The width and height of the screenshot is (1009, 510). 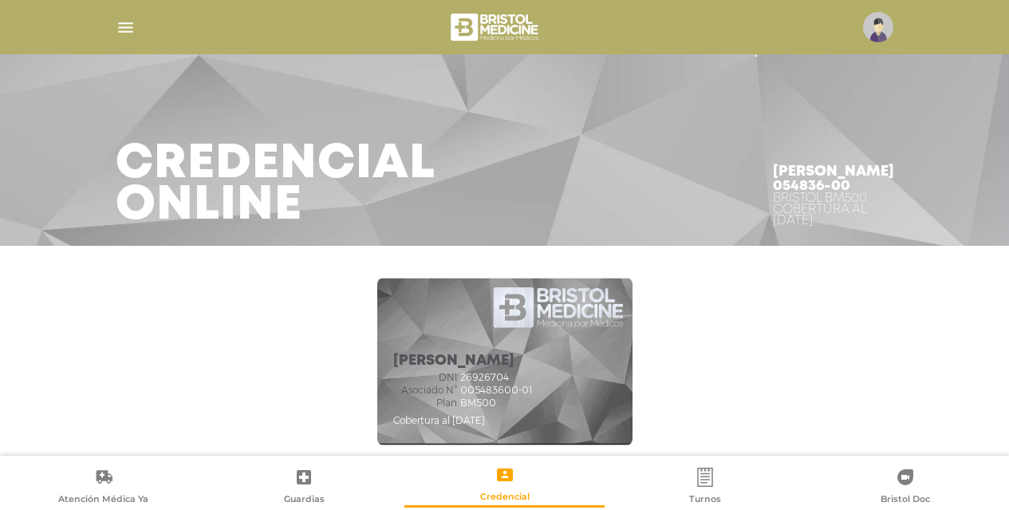 I want to click on span: Asociado N°, so click(x=425, y=390).